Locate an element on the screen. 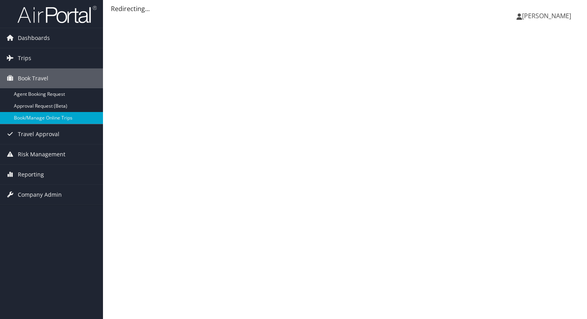 Image resolution: width=587 pixels, height=319 pixels. span: Risk Management is located at coordinates (42, 155).